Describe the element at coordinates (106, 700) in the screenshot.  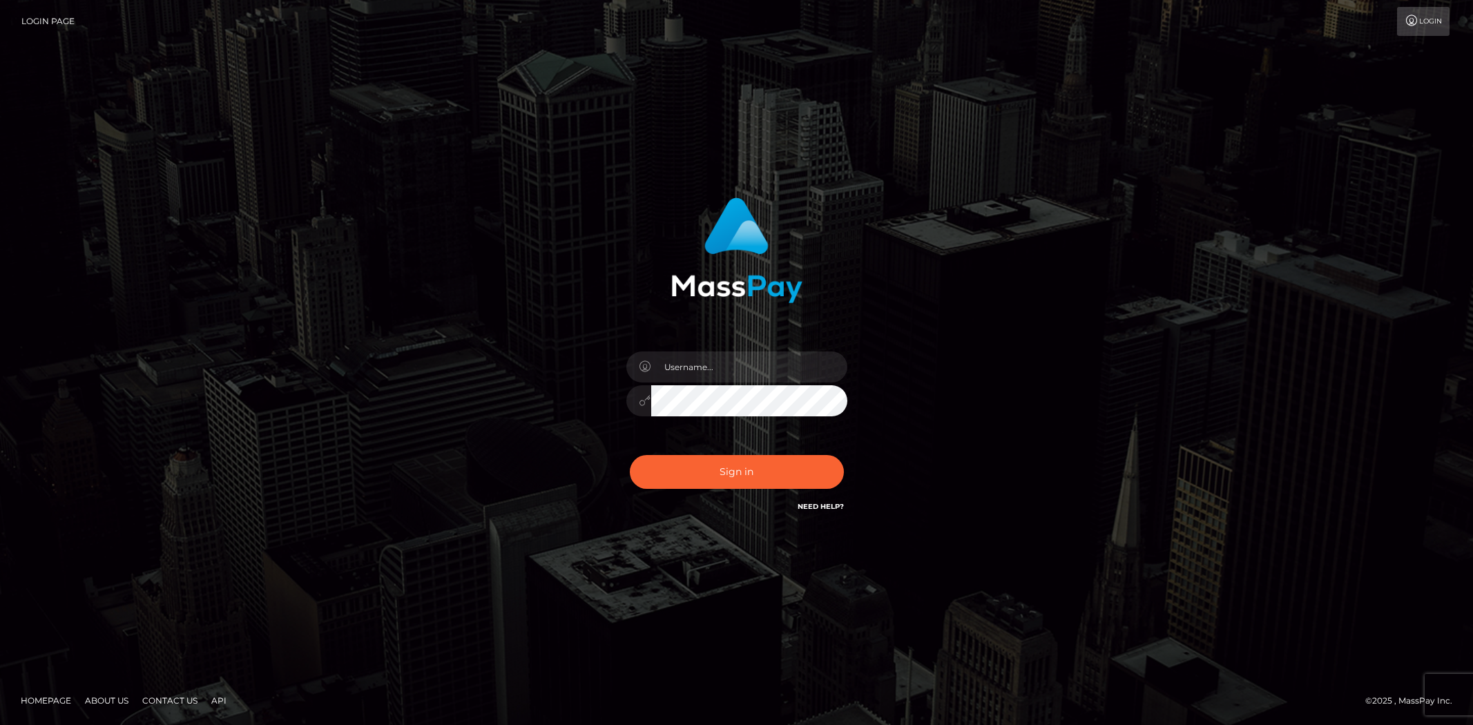
I see `a: About Us` at that location.